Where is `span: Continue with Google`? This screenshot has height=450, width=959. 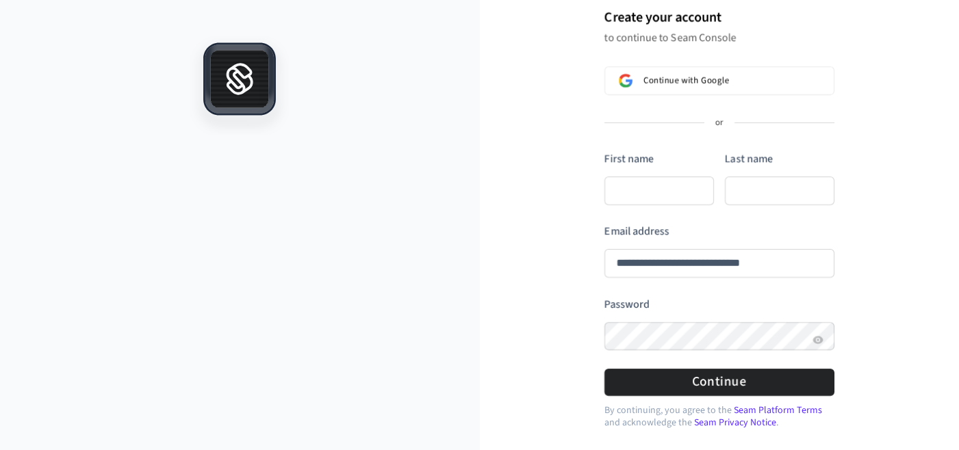 span: Continue with Google is located at coordinates (686, 81).